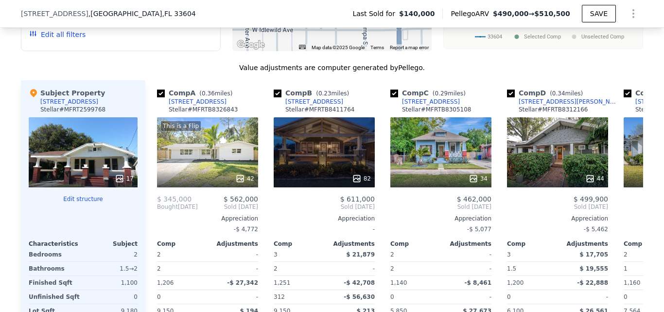 Image resolution: width=664 pixels, height=312 pixels. Describe the element at coordinates (246, 229) in the screenshot. I see `span: -$ 4,772` at that location.